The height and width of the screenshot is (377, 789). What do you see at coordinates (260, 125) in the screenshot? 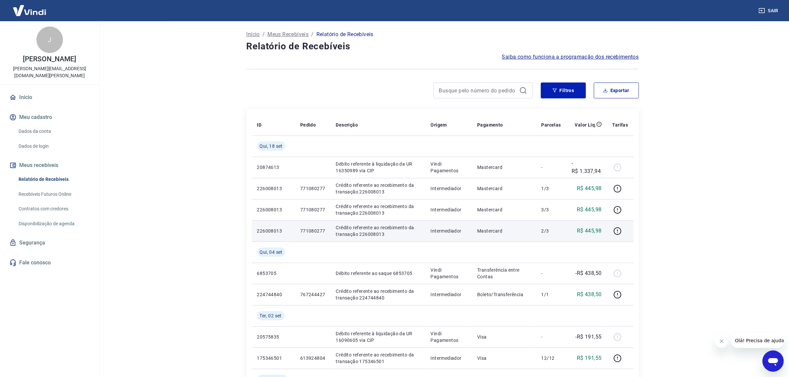
I see `p: ID` at bounding box center [260, 125].